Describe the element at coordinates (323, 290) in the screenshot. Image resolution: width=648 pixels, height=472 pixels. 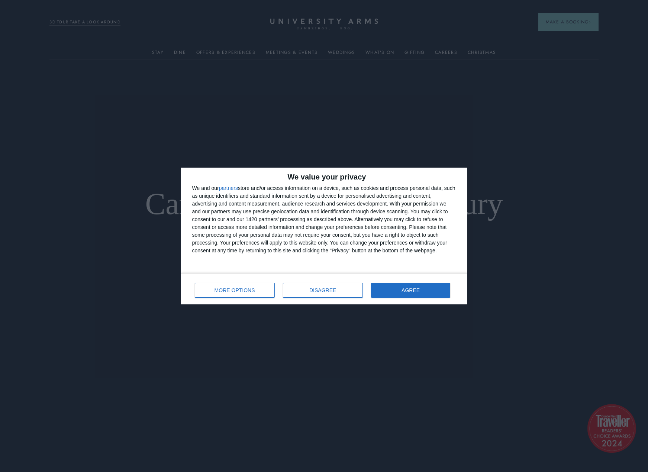
I see `button: DISAGREE` at that location.